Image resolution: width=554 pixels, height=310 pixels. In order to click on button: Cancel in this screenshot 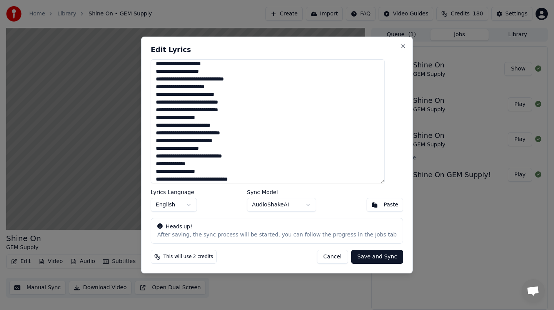, I will do `click(332, 257)`.